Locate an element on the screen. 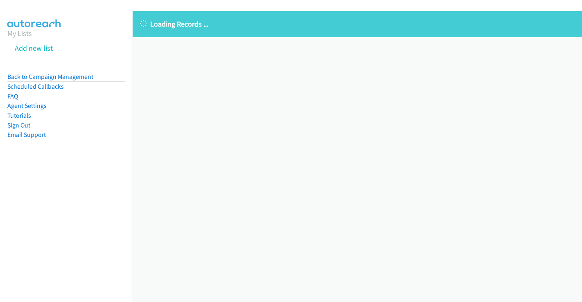 This screenshot has height=302, width=582. a: Tutorials is located at coordinates (19, 115).